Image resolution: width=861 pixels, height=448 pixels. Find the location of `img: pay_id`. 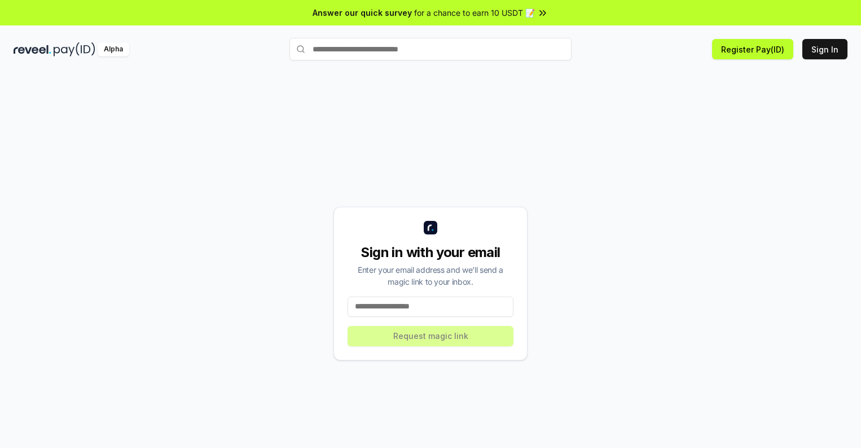

img: pay_id is located at coordinates (75, 49).